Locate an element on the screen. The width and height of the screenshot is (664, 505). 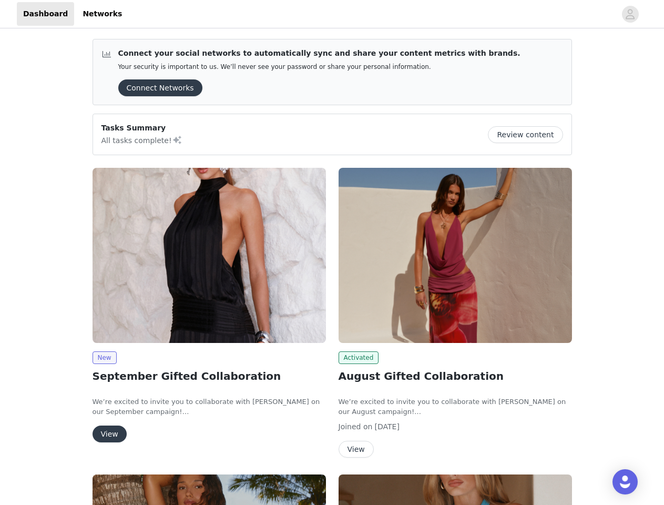
p: Connect your social networks to automatically sync and share your content metrics with brands. is located at coordinates (319, 53).